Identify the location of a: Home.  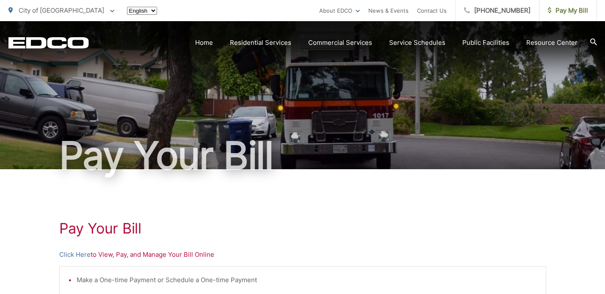
(204, 43).